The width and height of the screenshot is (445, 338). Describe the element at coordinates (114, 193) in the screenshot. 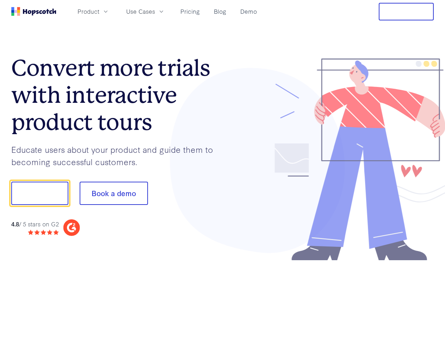

I see `button: Book a demo` at that location.